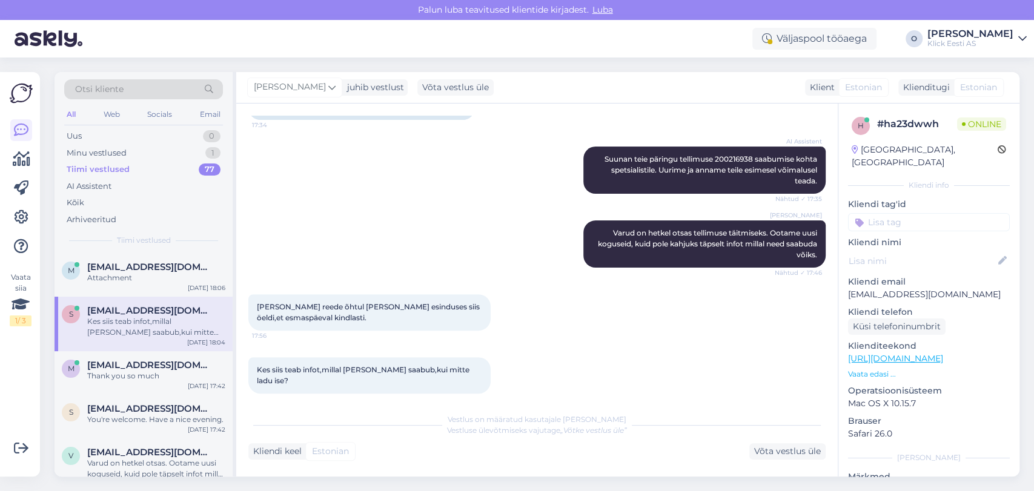 This screenshot has height=491, width=1034. Describe the element at coordinates (593, 430) in the screenshot. I see `i: „Võtke vestlus üle”` at that location.